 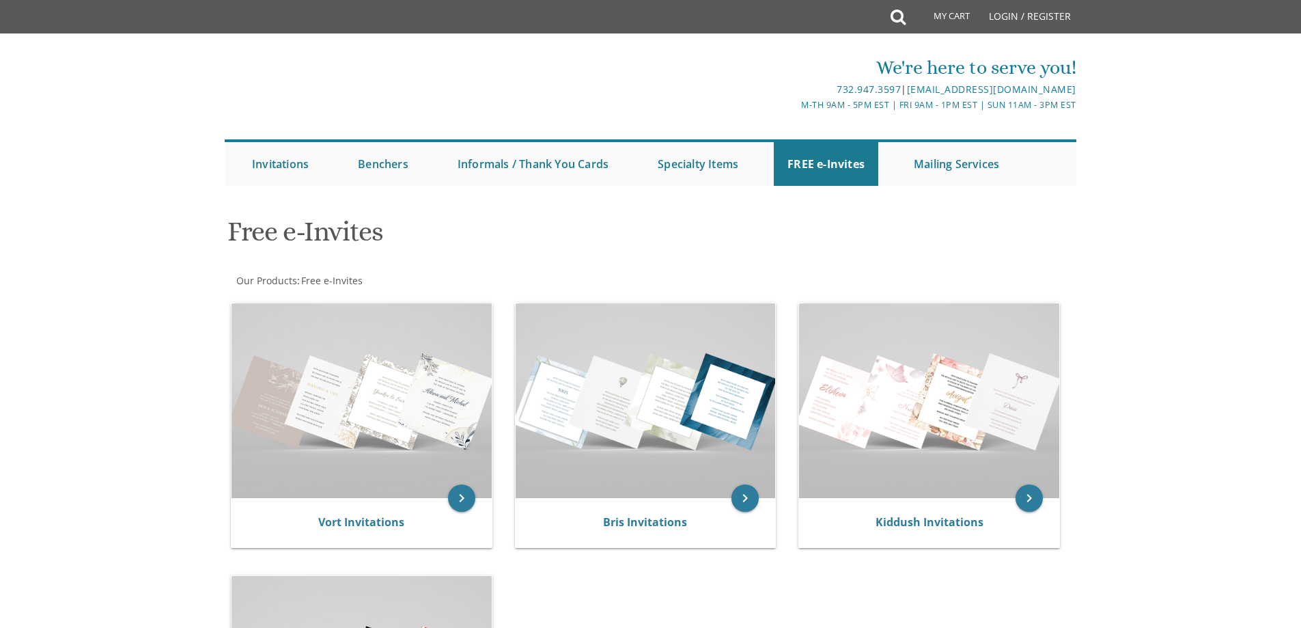 What do you see at coordinates (929, 400) in the screenshot?
I see `img: Kiddush Invitations` at bounding box center [929, 400].